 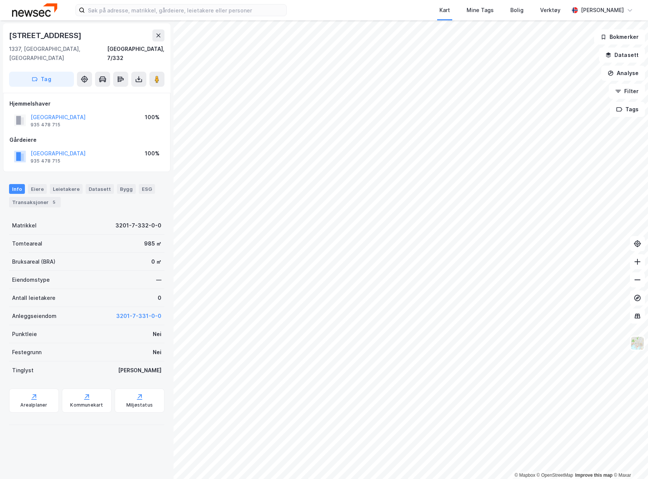 I want to click on div: 0 ㎡, so click(x=156, y=262).